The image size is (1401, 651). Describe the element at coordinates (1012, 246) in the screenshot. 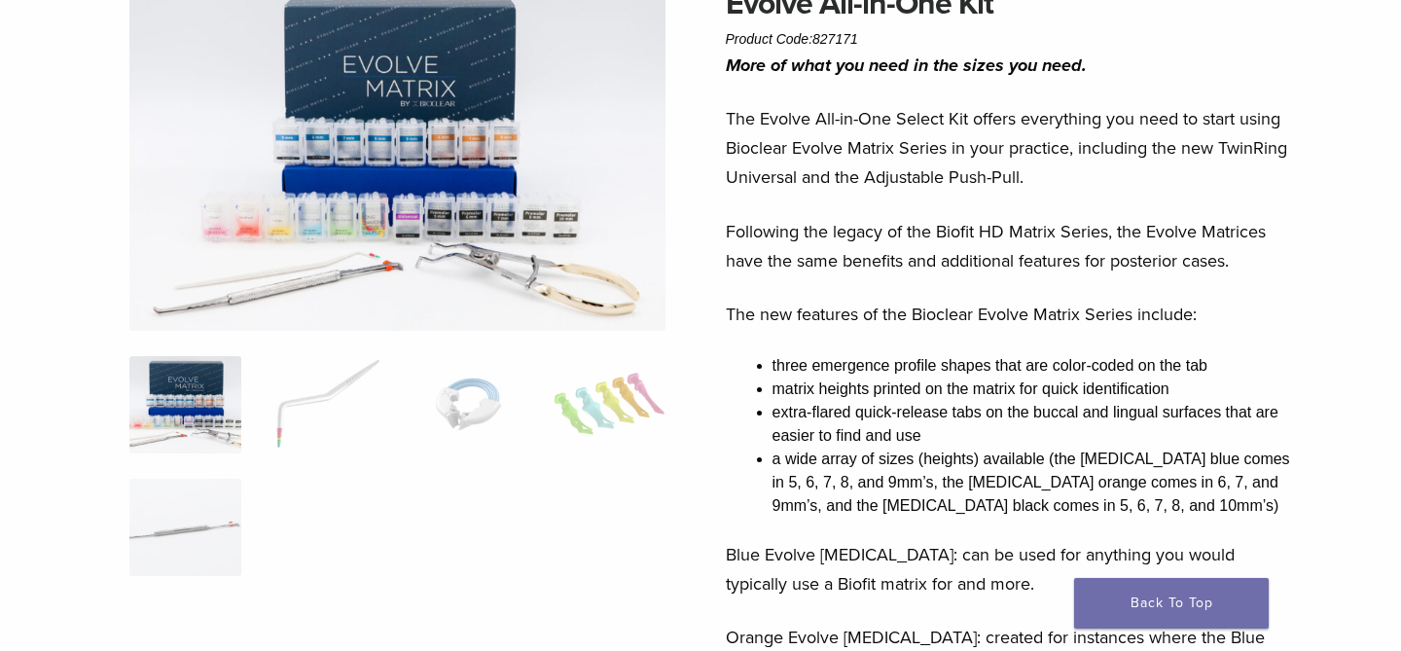

I see `p: Following the legacy of the Biofit HD Matrix Series, the Evolve Matrices have the same benefits a...` at that location.